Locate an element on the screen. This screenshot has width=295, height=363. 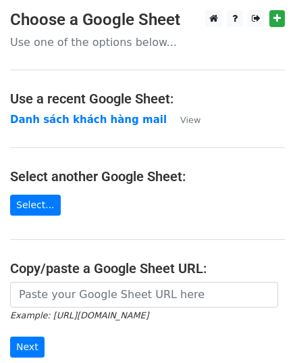
input: Next is located at coordinates (27, 347).